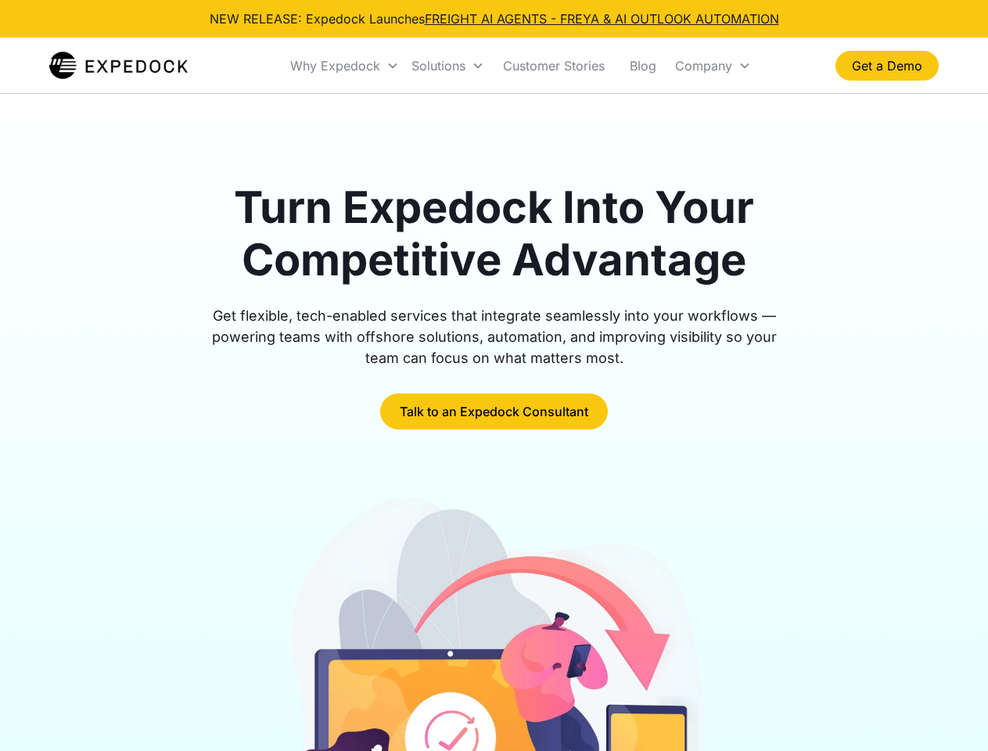  Describe the element at coordinates (554, 66) in the screenshot. I see `a: Customer Stories` at that location.